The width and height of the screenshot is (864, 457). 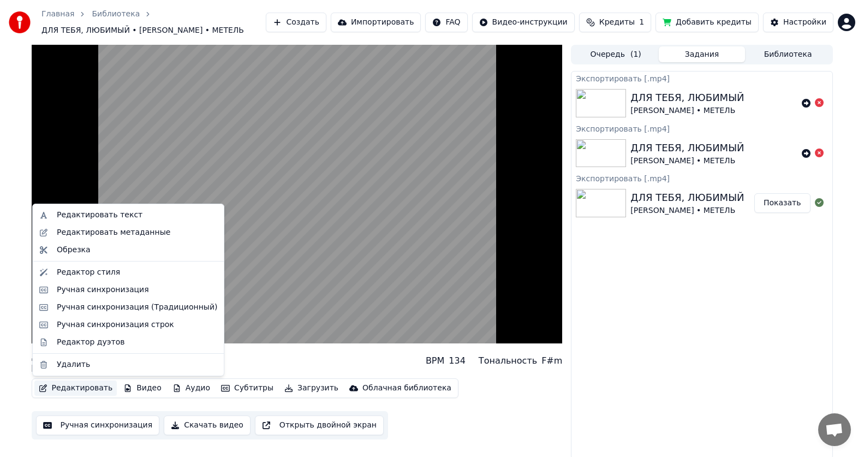 What do you see at coordinates (98, 425) in the screenshot?
I see `button: Ручная синхронизация` at bounding box center [98, 425].